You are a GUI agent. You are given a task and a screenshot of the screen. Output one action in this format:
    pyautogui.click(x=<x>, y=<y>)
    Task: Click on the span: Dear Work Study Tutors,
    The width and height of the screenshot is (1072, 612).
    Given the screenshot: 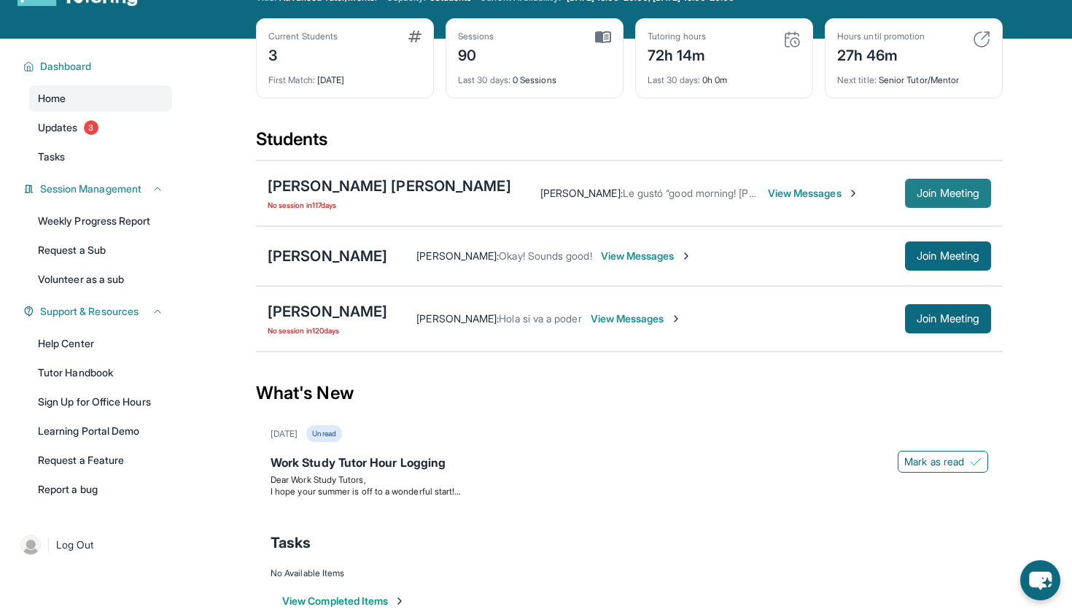 What is the action you would take?
    pyautogui.click(x=318, y=479)
    